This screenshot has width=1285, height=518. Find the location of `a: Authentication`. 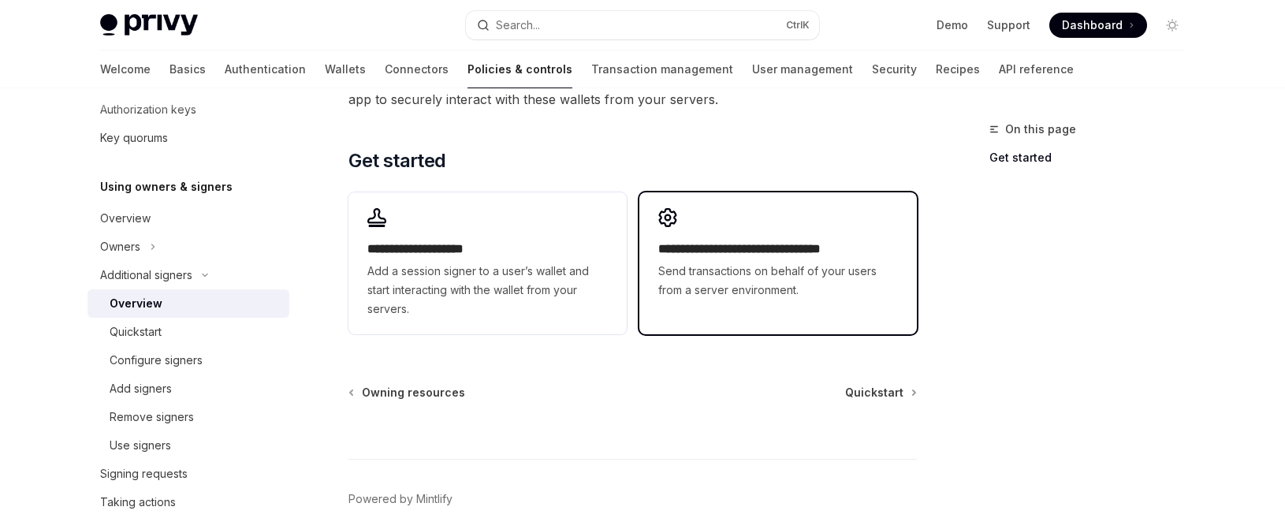

a: Authentication is located at coordinates (265, 69).